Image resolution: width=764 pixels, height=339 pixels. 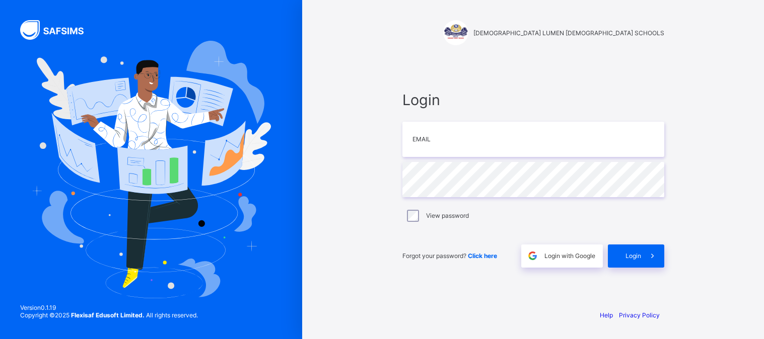 I want to click on a: Privacy Policy, so click(x=639, y=315).